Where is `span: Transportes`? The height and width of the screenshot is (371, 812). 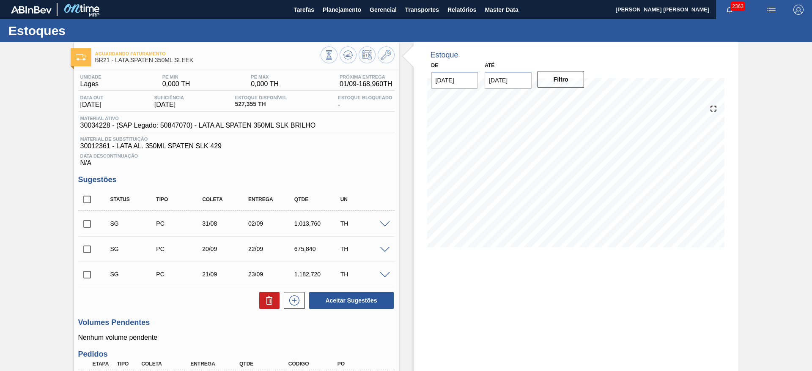
span: Transportes is located at coordinates (422, 10).